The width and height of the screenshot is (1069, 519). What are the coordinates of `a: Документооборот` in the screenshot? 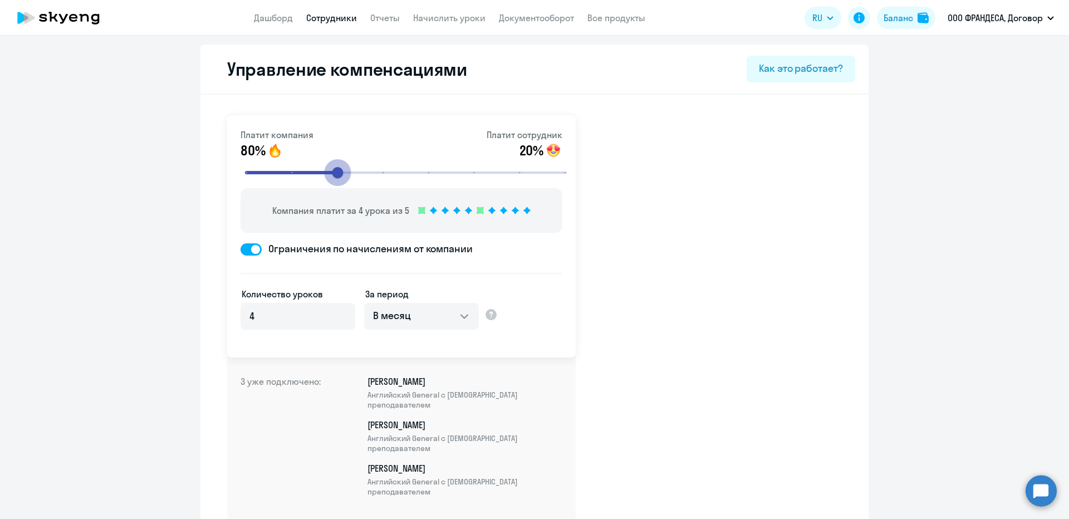 It's located at (536, 18).